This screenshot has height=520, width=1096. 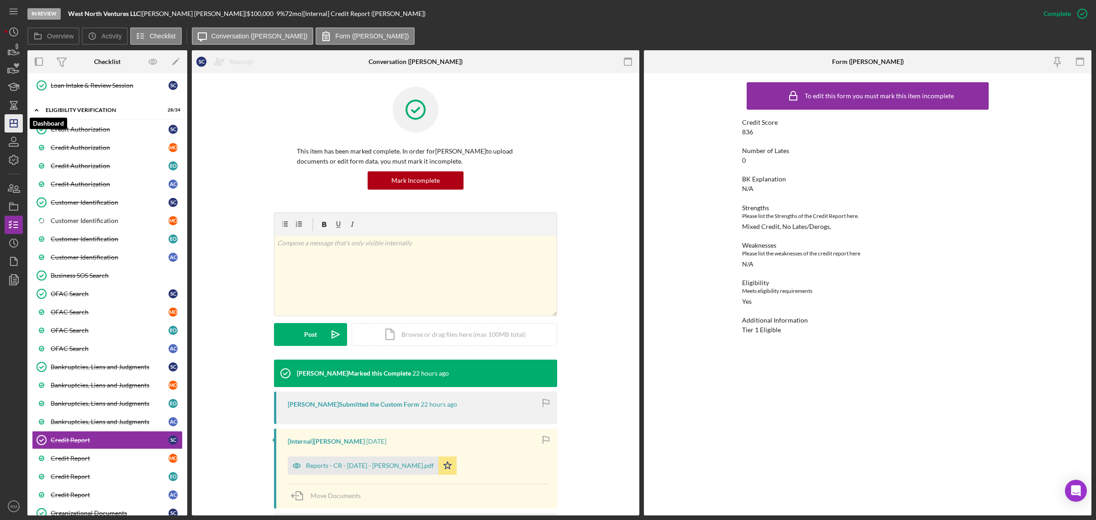 I want to click on div: Post, so click(x=310, y=334).